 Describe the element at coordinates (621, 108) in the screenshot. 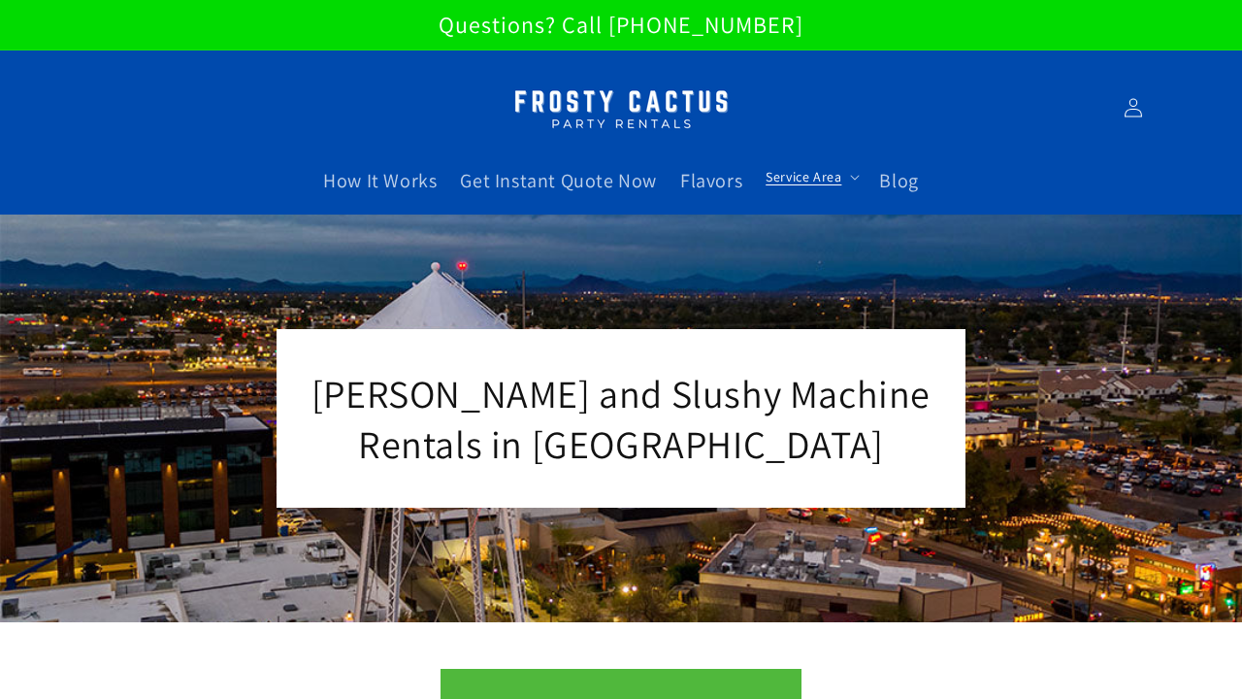

I see `img: Margarita Machine Rental in Scottsdale, Phoenix, Tempe, Chandler, Gilbert, Mesa and Maricopa` at that location.